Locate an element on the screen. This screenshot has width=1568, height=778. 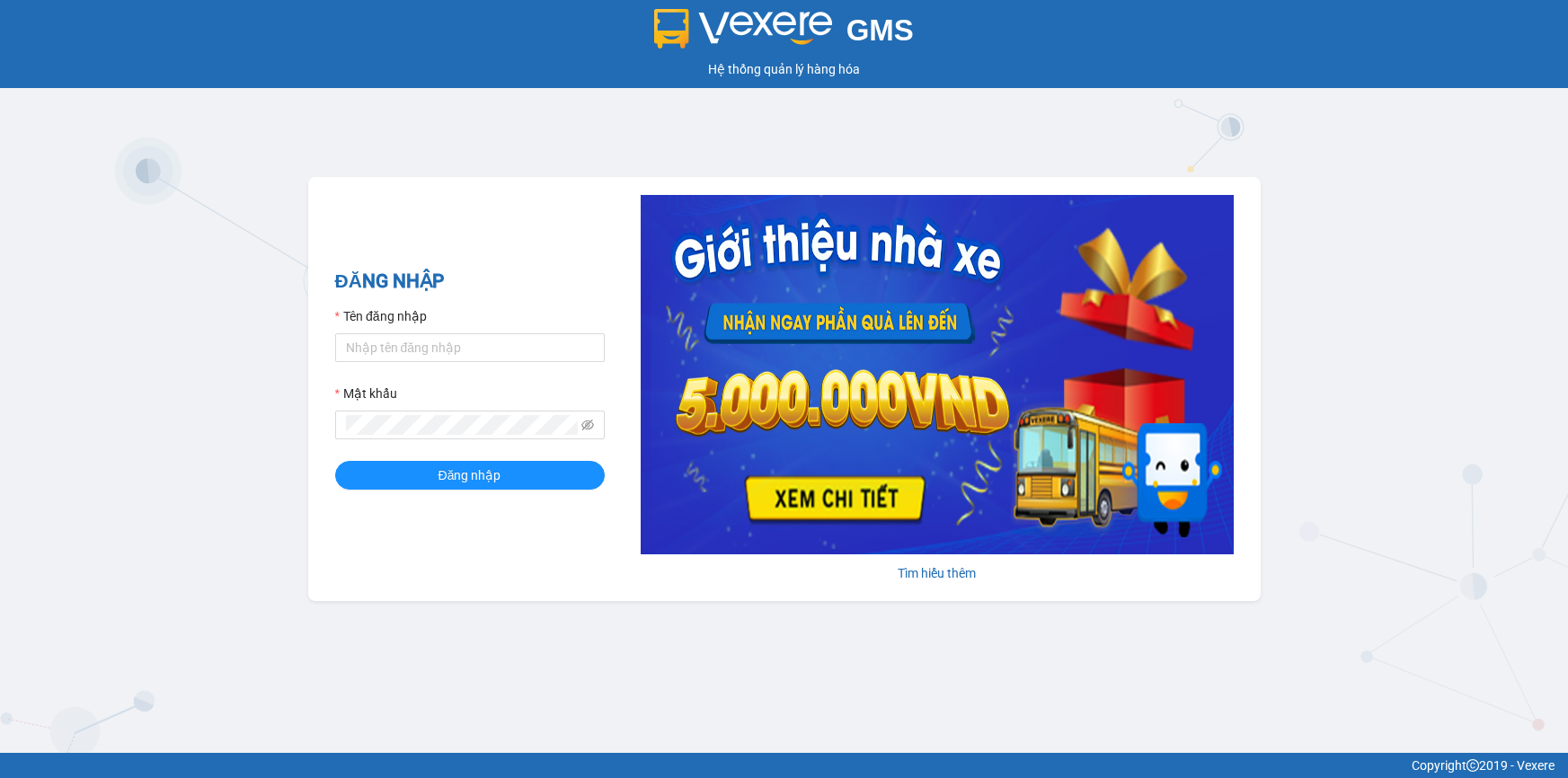
input: Mật khẩu is located at coordinates (462, 425).